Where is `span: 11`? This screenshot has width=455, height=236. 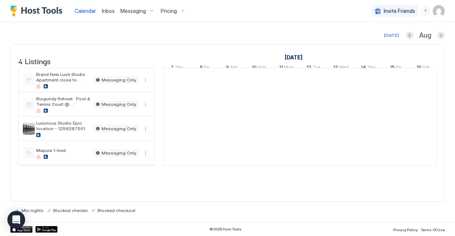 span: 11 is located at coordinates (281, 68).